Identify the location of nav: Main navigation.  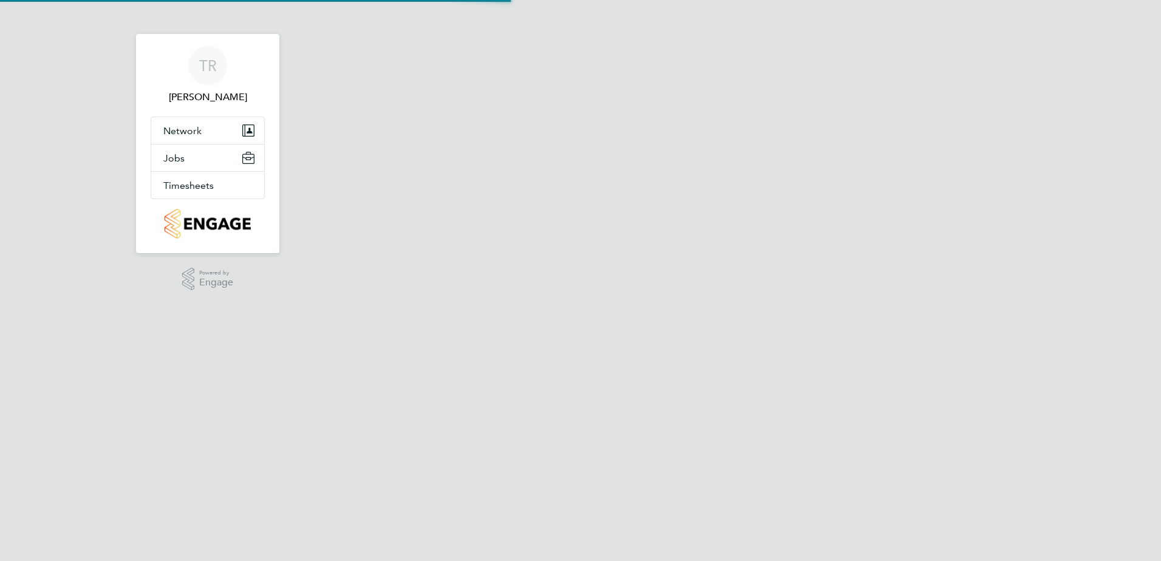
(208, 143).